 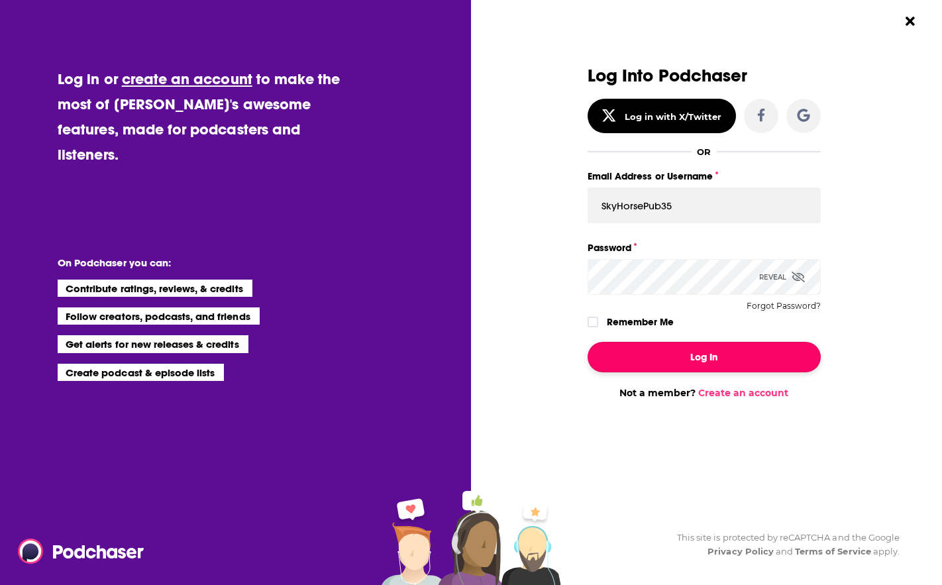 What do you see at coordinates (152, 344) in the screenshot?
I see `li: Get alerts for new releases & credits` at bounding box center [152, 344].